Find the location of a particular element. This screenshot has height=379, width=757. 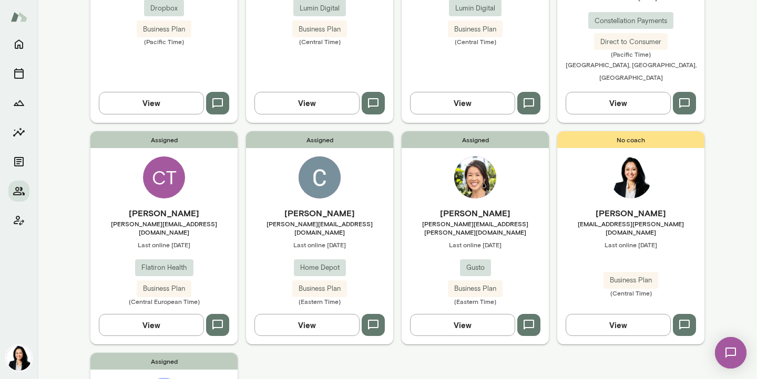

span: Flatiron Health is located at coordinates (164, 268).